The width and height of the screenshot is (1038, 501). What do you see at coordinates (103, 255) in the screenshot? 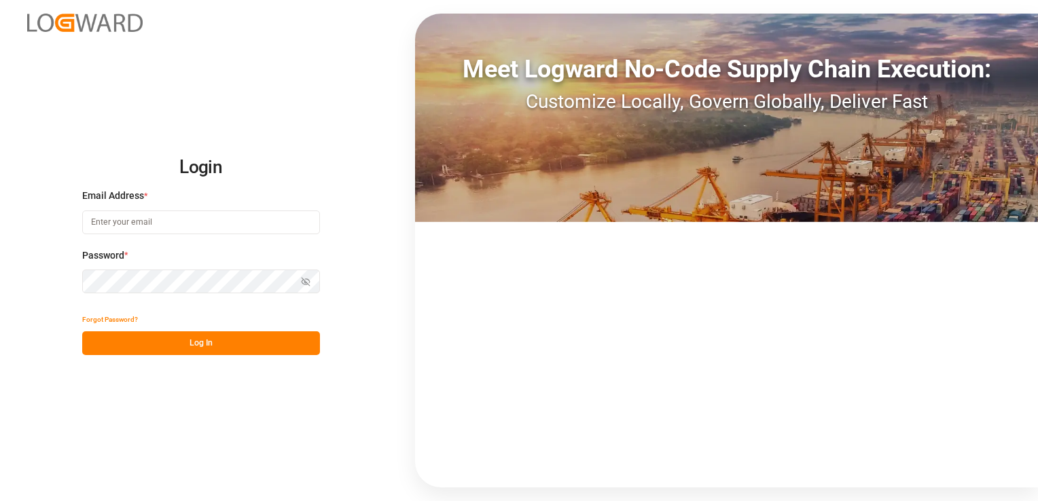
I see `span: Password` at bounding box center [103, 255].